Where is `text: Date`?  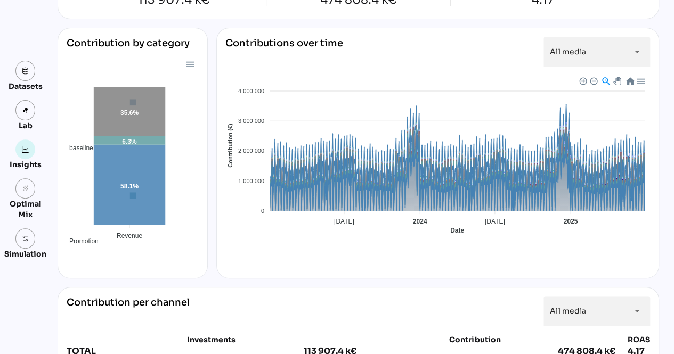 text: Date is located at coordinates (457, 231).